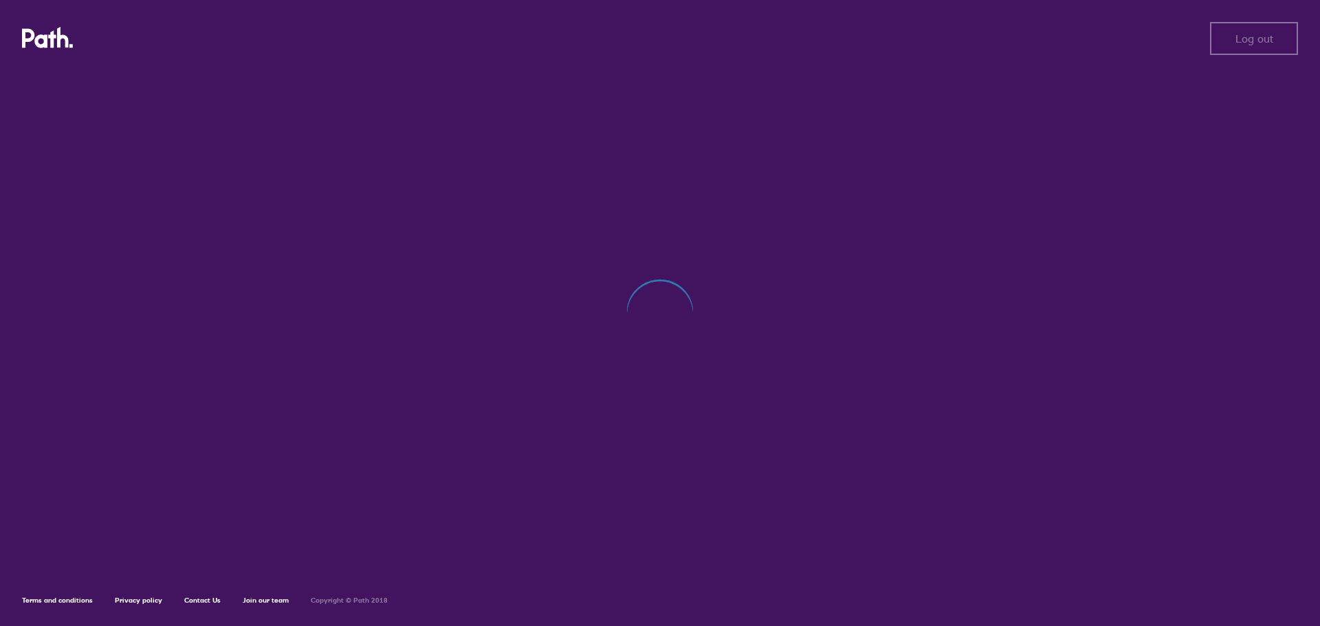 The height and width of the screenshot is (626, 1320). What do you see at coordinates (1254, 39) in the screenshot?
I see `button: Log out` at bounding box center [1254, 39].